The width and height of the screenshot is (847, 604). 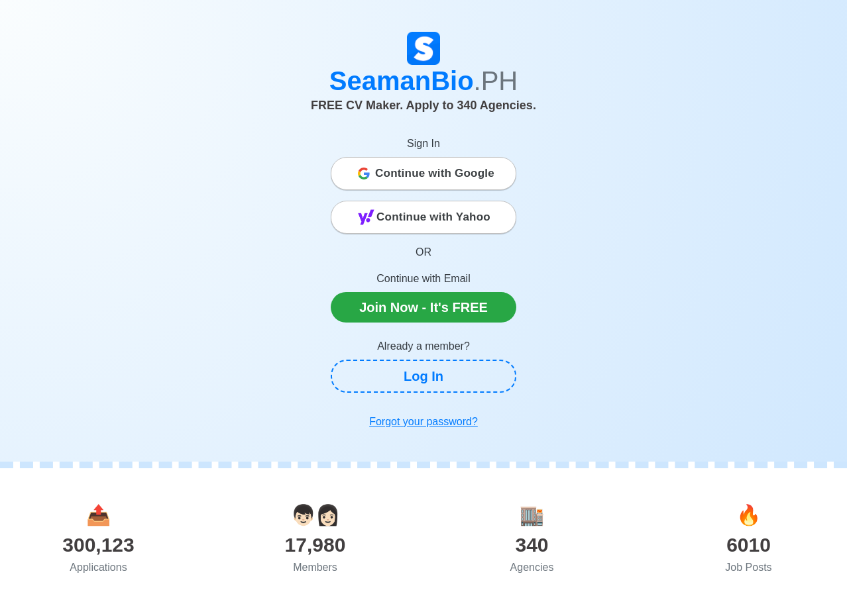 What do you see at coordinates (315, 515) in the screenshot?
I see `span: users` at bounding box center [315, 515].